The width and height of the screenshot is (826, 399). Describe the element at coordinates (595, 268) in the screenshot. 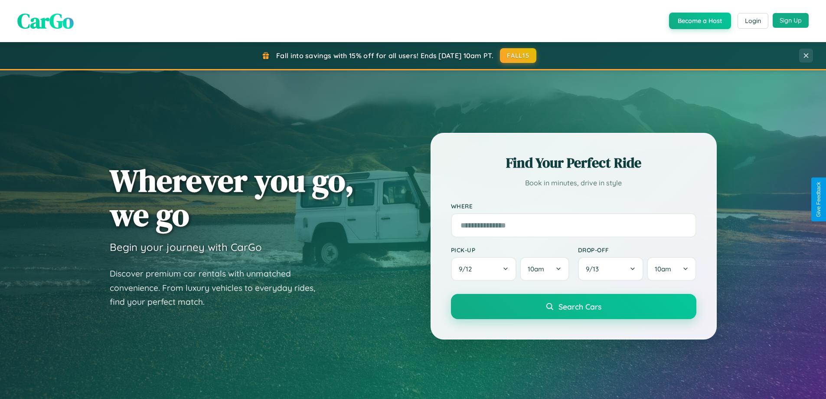

I see `span: 9 / 13` at that location.